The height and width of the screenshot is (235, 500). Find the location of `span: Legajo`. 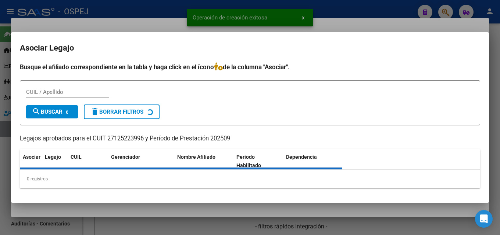

span: Legajo is located at coordinates (53, 157).